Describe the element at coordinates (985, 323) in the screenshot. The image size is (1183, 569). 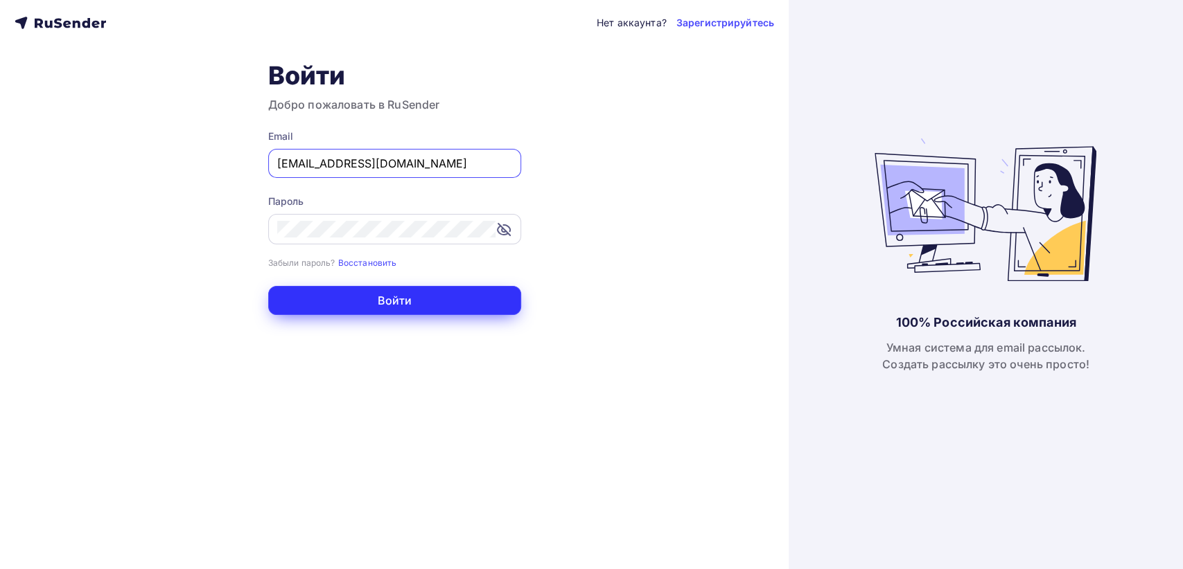
I see `div: 100% Российская компания` at that location.